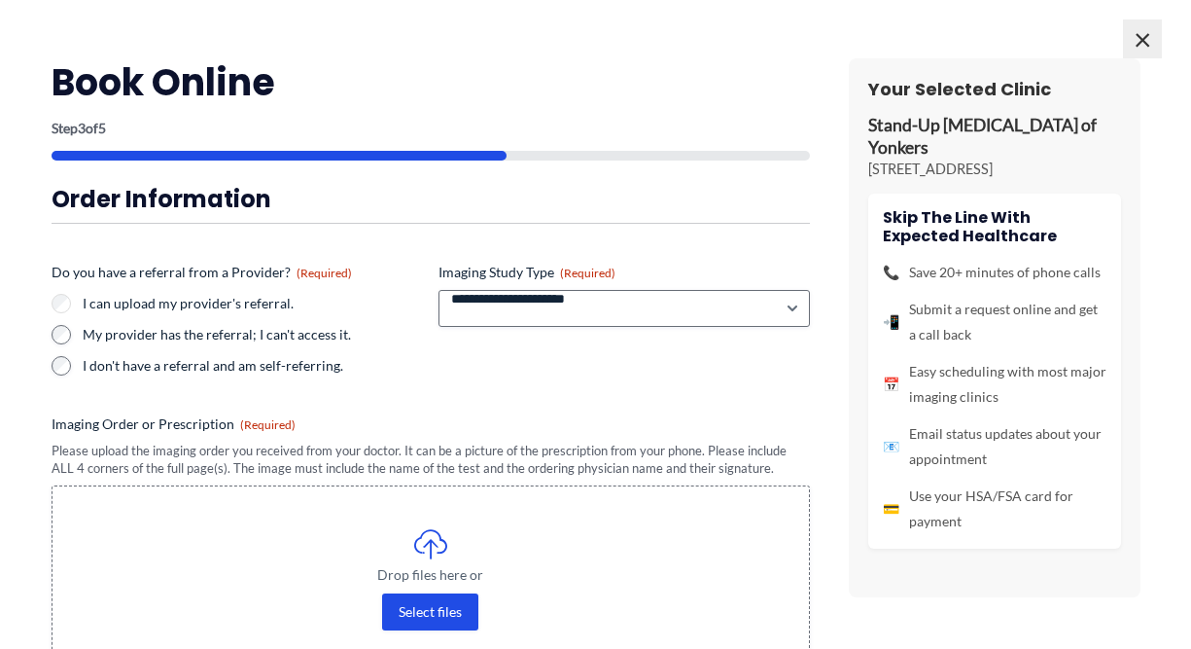  I want to click on li: Save 20+ minutes of phone calls, so click(995, 272).